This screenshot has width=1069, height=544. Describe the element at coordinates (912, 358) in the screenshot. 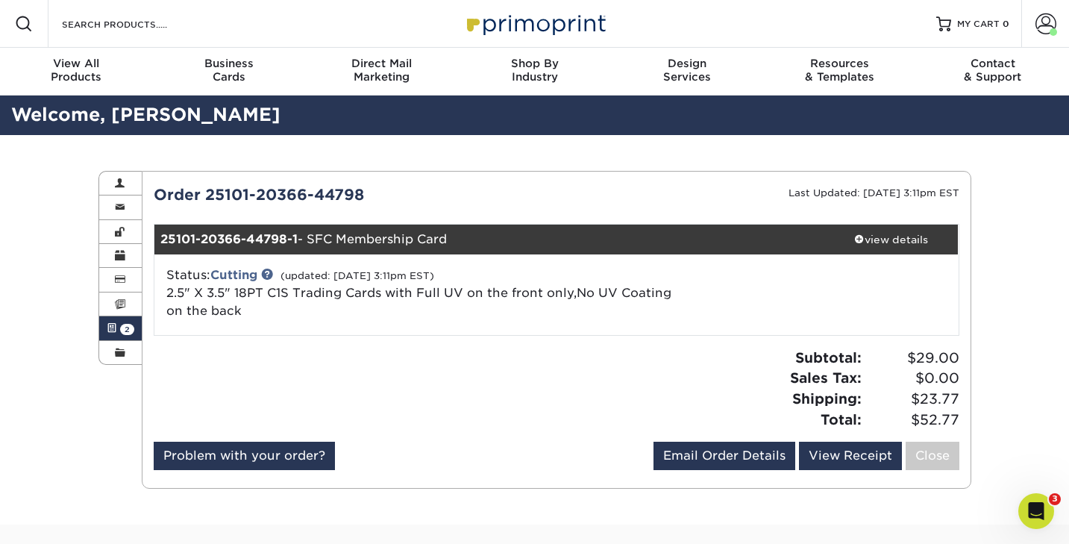

I see `span: $29.00` at that location.